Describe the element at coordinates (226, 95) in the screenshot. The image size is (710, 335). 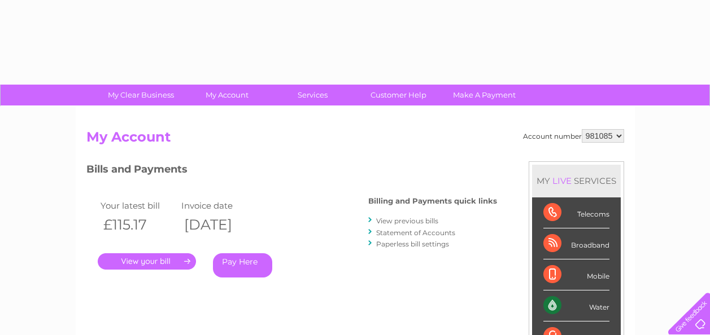
I see `a: My Account` at that location.